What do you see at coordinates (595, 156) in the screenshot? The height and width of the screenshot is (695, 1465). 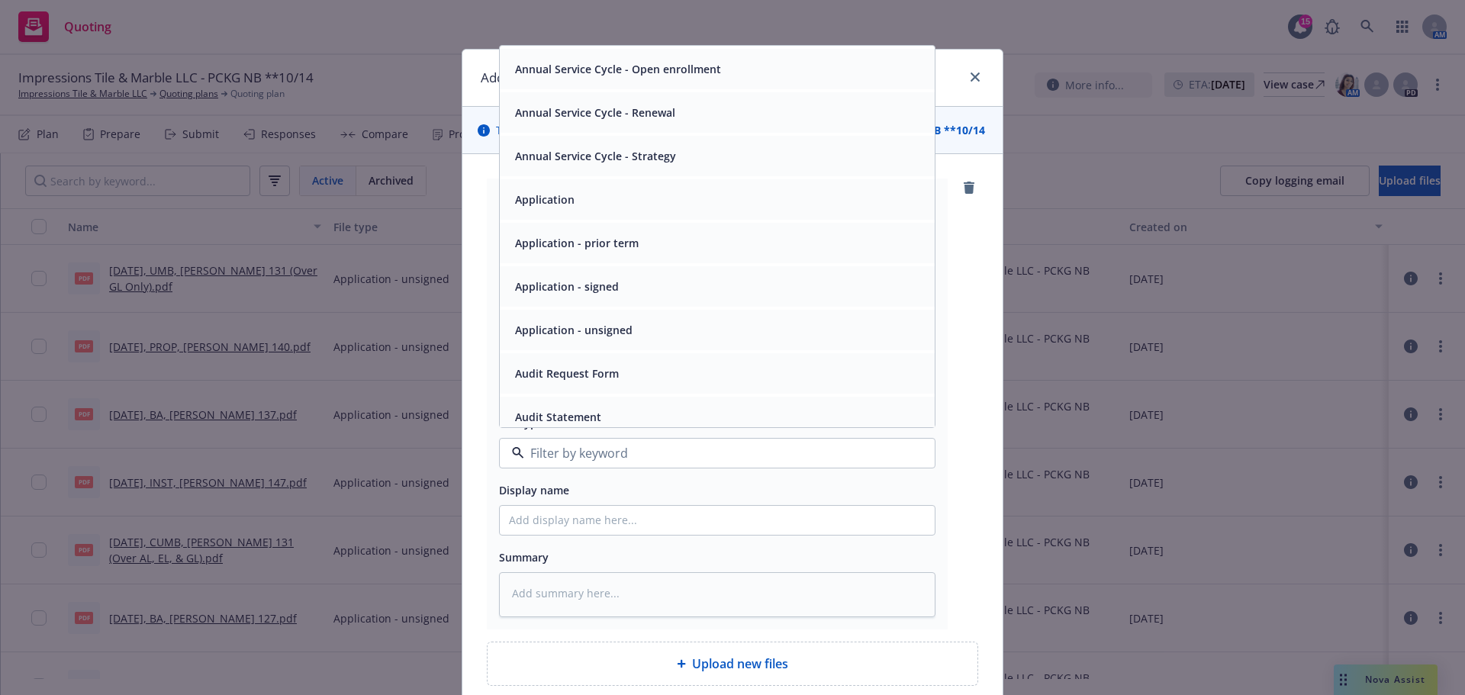 I see `span: Annual Service Cycle - Strategy` at bounding box center [595, 156].